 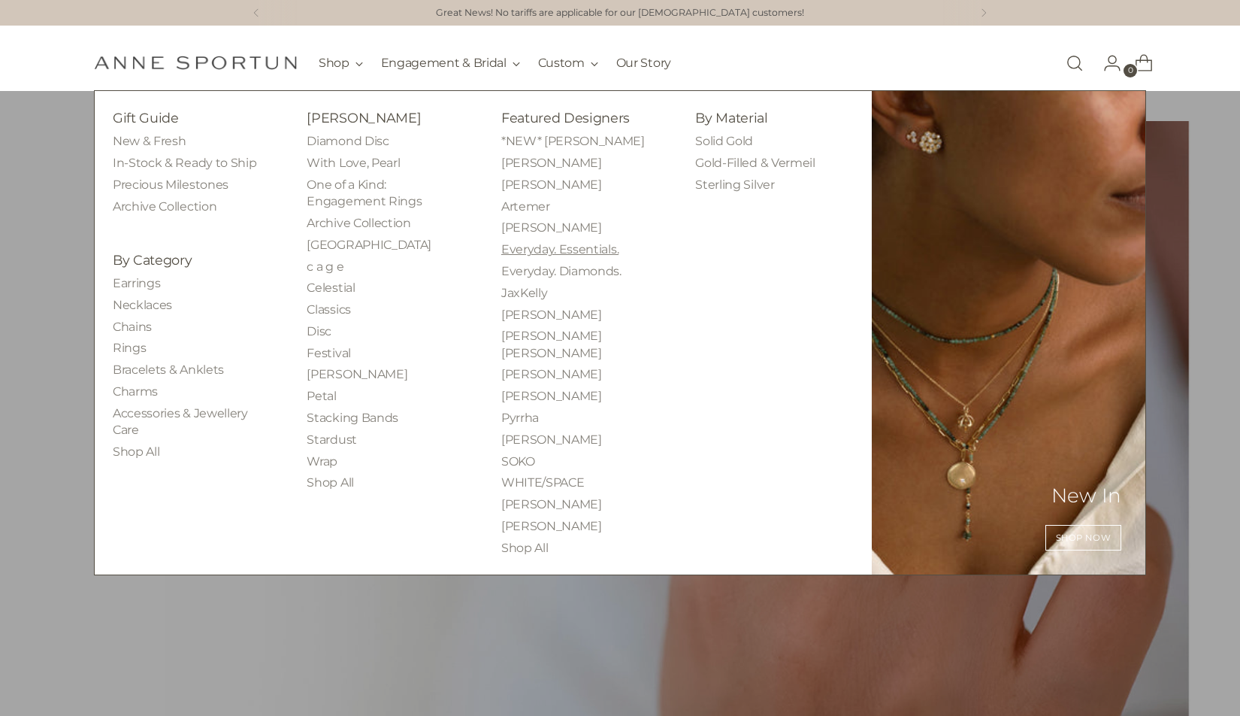 What do you see at coordinates (195, 62) in the screenshot?
I see `a: Anne Sportun Fine Jewellery` at bounding box center [195, 62].